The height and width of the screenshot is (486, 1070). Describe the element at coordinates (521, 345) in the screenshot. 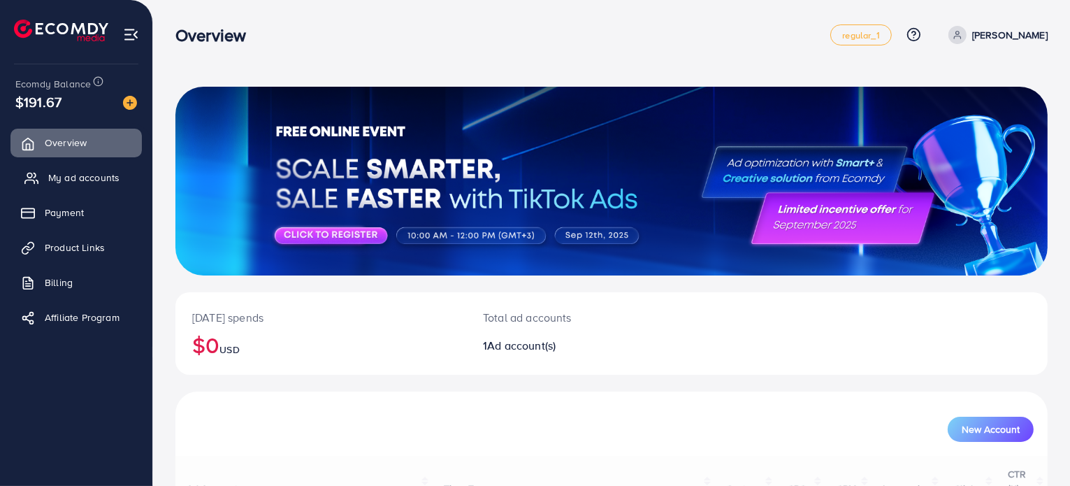

I see `span: Ad account(s)` at that location.